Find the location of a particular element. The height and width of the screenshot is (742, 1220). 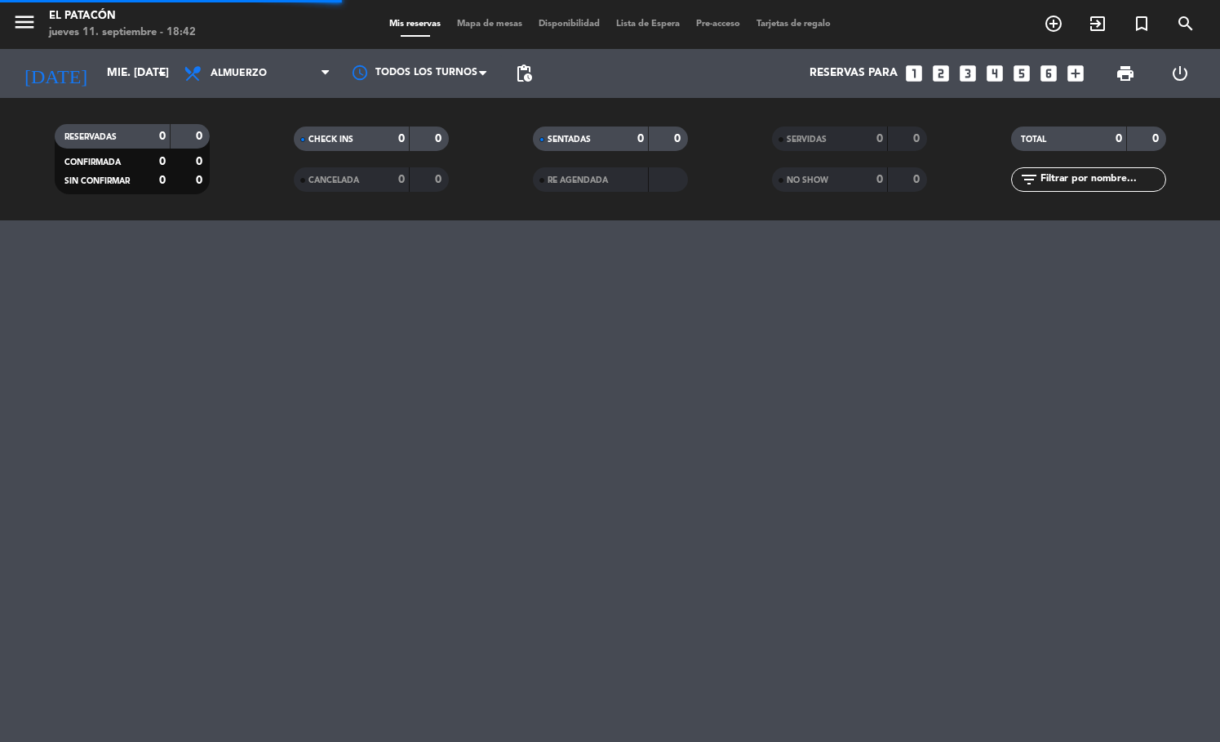

span: Mapa de mesas is located at coordinates (490, 24).